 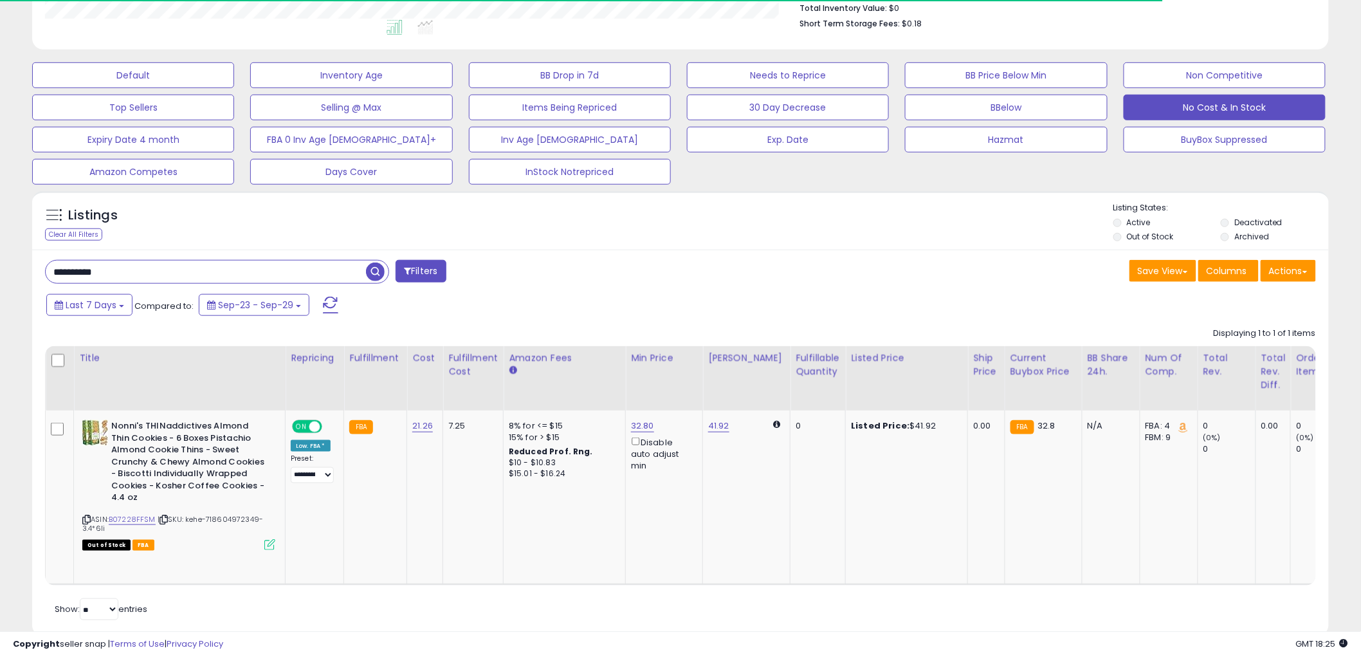 What do you see at coordinates (880, 425) in the screenshot?
I see `b: Listed Price:` at bounding box center [880, 425].